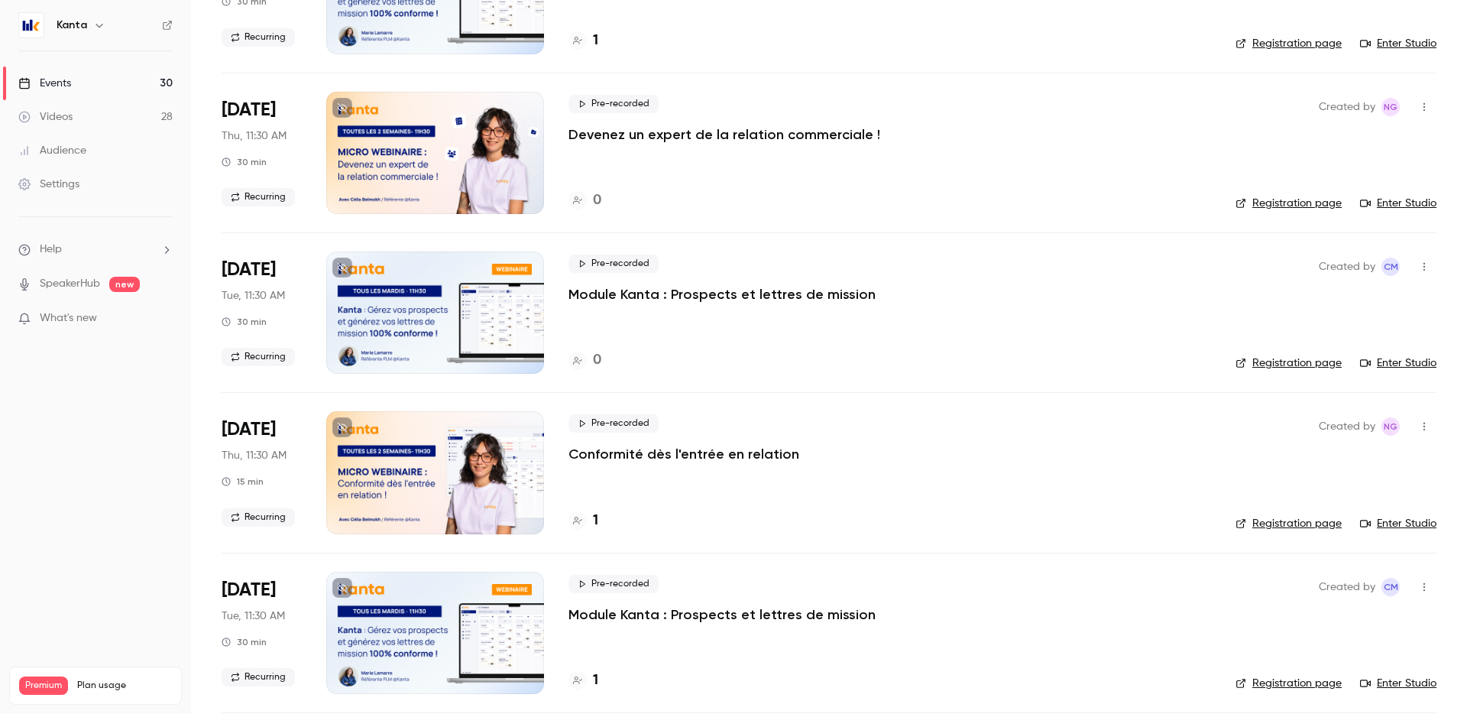 This screenshot has width=1467, height=714. Describe the element at coordinates (261, 153) in the screenshot. I see `div: Sep 11 Thu, 11:30 AM (Europe/Paris)` at that location.